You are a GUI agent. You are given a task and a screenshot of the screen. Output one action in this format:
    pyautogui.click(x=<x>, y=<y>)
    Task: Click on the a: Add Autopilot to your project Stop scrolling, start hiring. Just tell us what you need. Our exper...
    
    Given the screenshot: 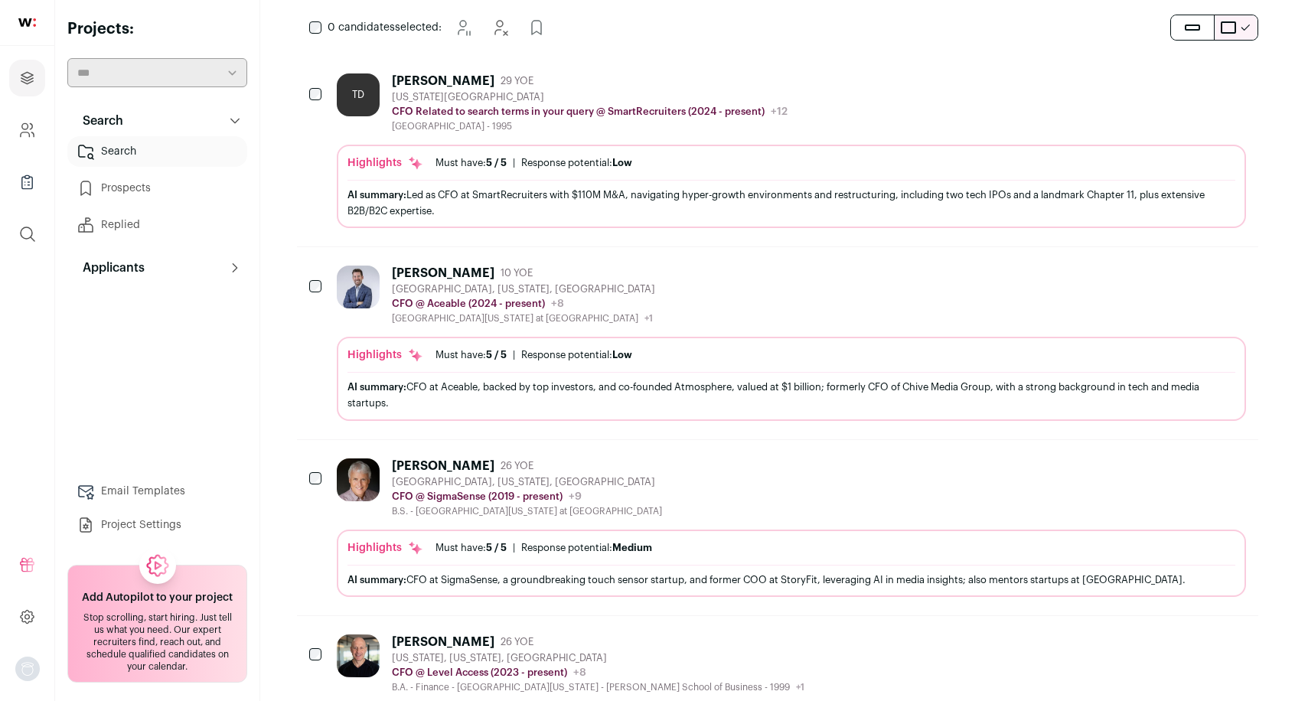 What is the action you would take?
    pyautogui.click(x=157, y=624)
    